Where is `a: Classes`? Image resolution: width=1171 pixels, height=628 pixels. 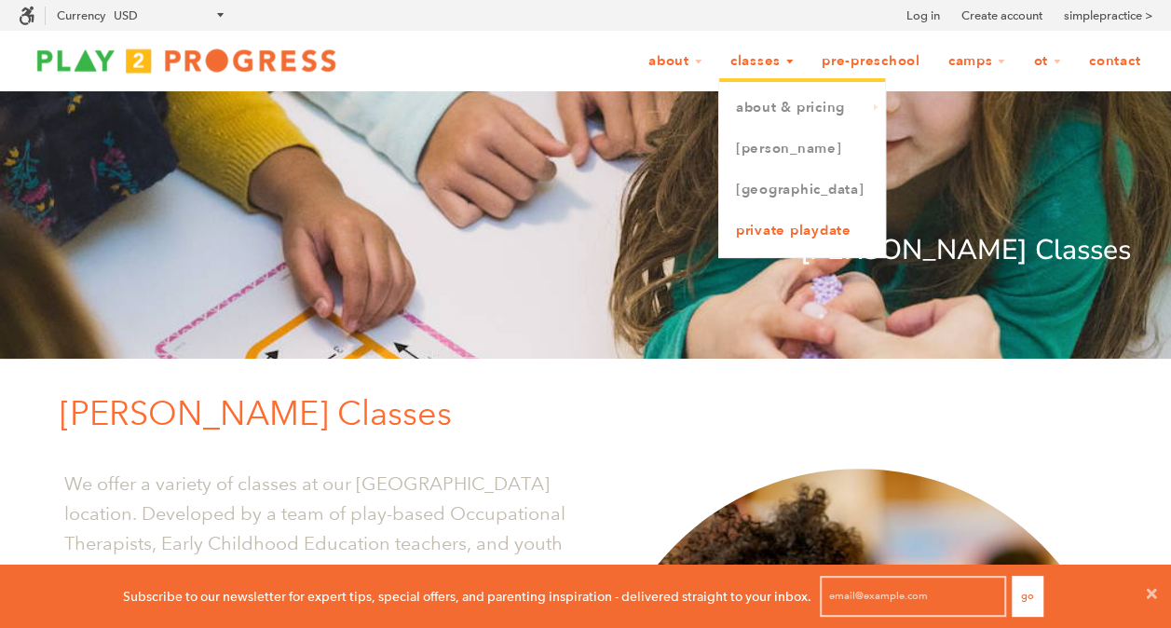 a: Classes is located at coordinates (762, 61).